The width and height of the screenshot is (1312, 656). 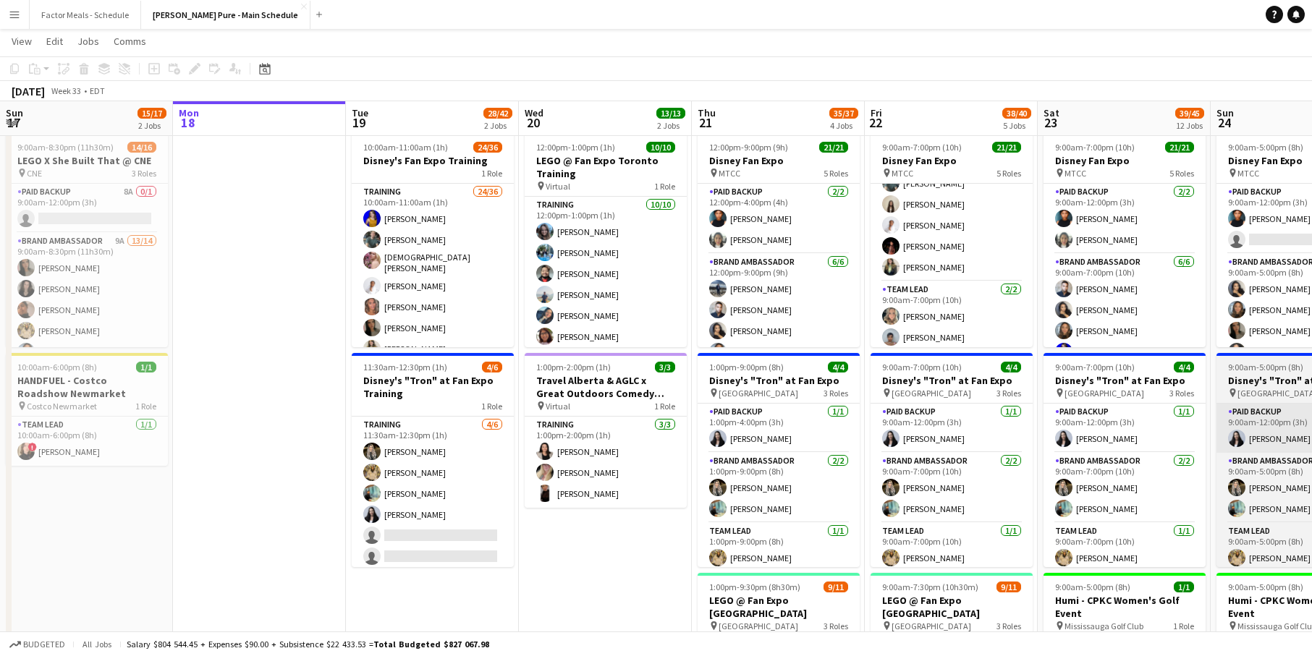 I want to click on span: 19, so click(x=359, y=122).